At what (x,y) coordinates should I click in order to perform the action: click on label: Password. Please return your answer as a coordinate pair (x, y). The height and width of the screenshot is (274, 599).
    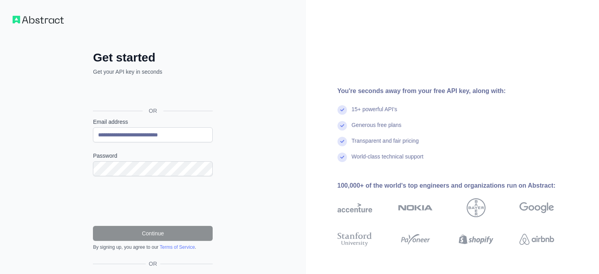
    Looking at the image, I should click on (153, 155).